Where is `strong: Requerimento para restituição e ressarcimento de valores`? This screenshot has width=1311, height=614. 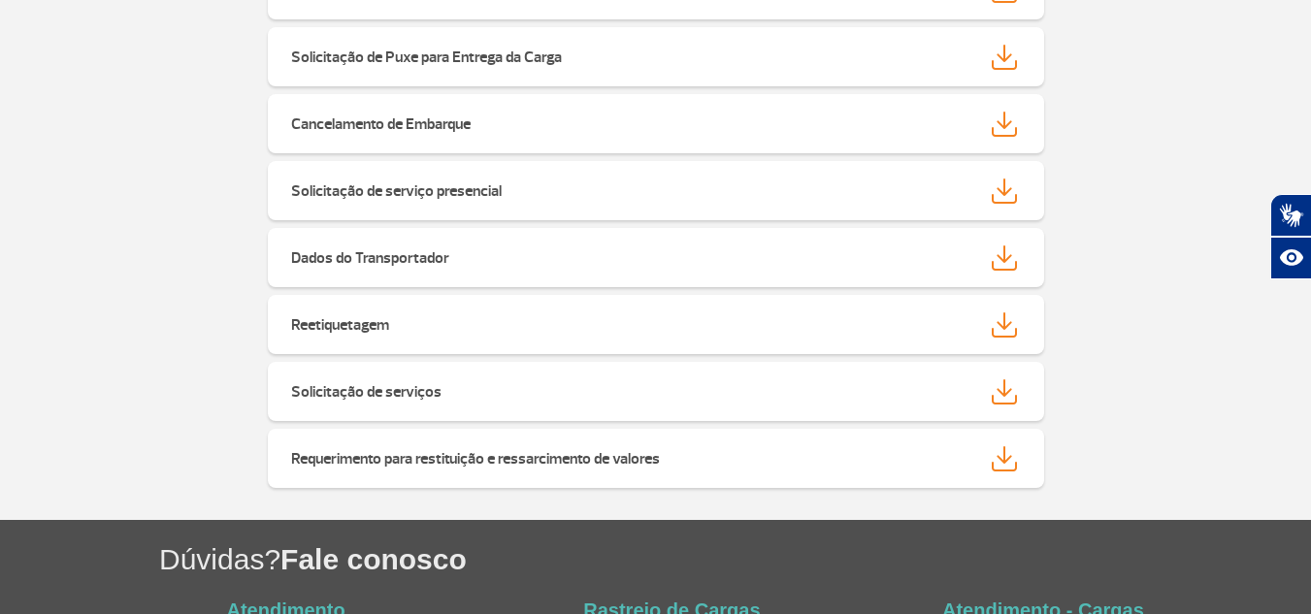
strong: Requerimento para restituição e ressarcimento de valores is located at coordinates (475, 459).